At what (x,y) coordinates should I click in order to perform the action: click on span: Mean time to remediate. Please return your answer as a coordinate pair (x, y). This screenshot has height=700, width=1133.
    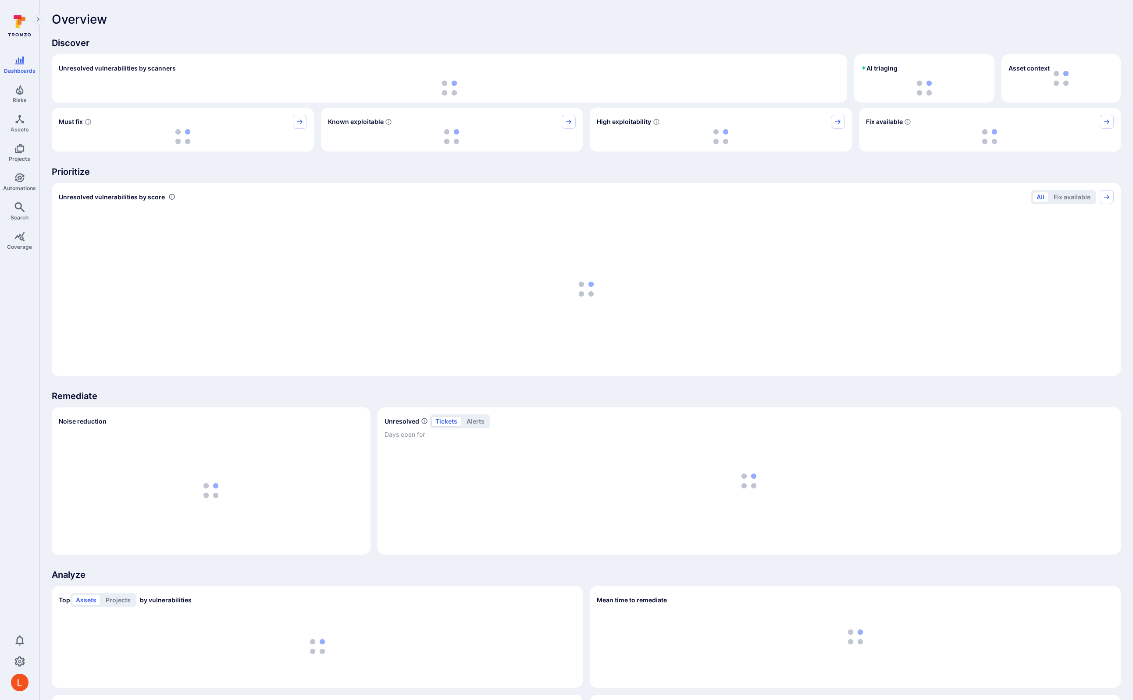
    Looking at the image, I should click on (632, 600).